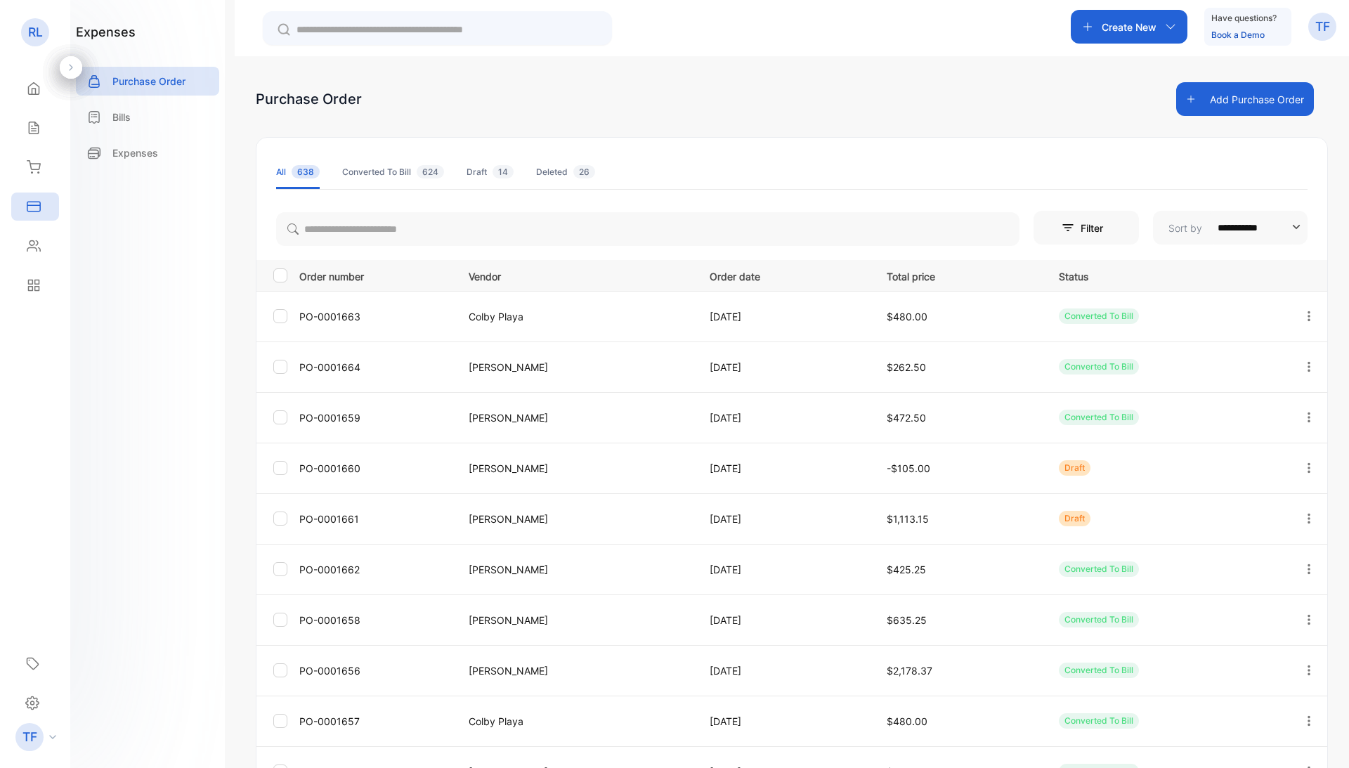  Describe the element at coordinates (308, 99) in the screenshot. I see `div: Purchase Order` at that location.